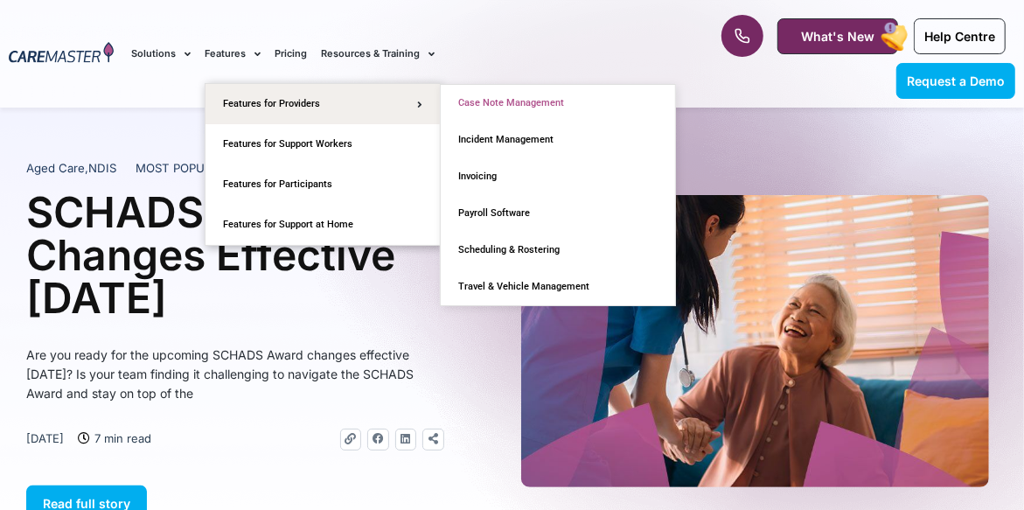  What do you see at coordinates (55, 168) in the screenshot?
I see `span: Aged Care` at bounding box center [55, 168].